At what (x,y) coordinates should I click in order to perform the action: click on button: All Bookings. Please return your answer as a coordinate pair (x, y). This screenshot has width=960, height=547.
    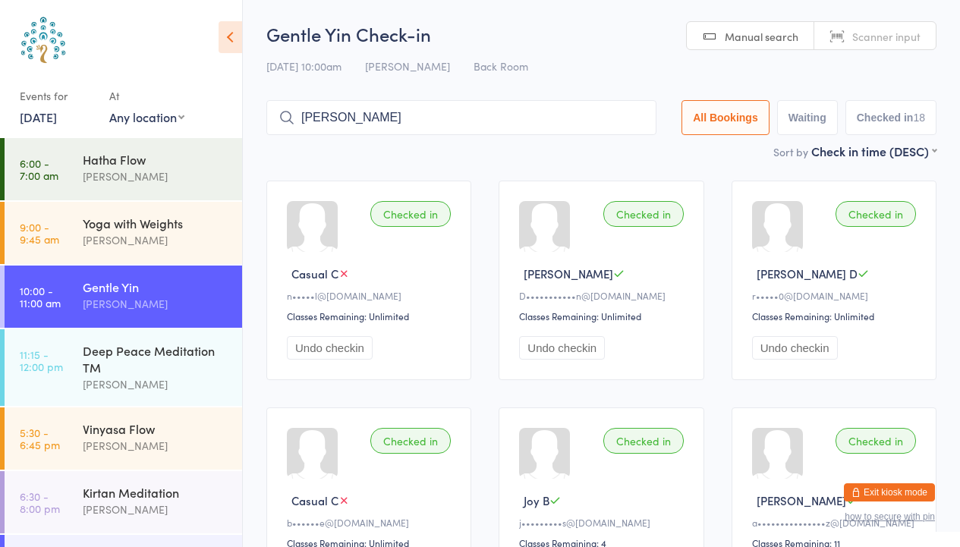
    Looking at the image, I should click on (726, 118).